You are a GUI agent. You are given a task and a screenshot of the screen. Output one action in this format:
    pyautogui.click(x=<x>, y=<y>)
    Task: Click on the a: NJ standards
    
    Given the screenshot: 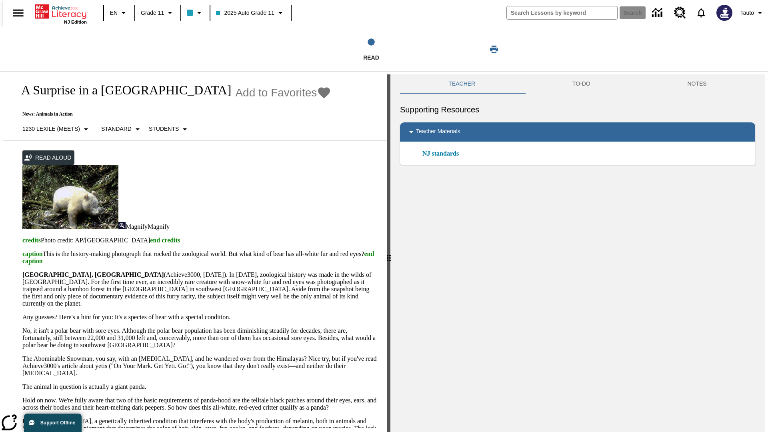 What is the action you would take?
    pyautogui.click(x=443, y=154)
    